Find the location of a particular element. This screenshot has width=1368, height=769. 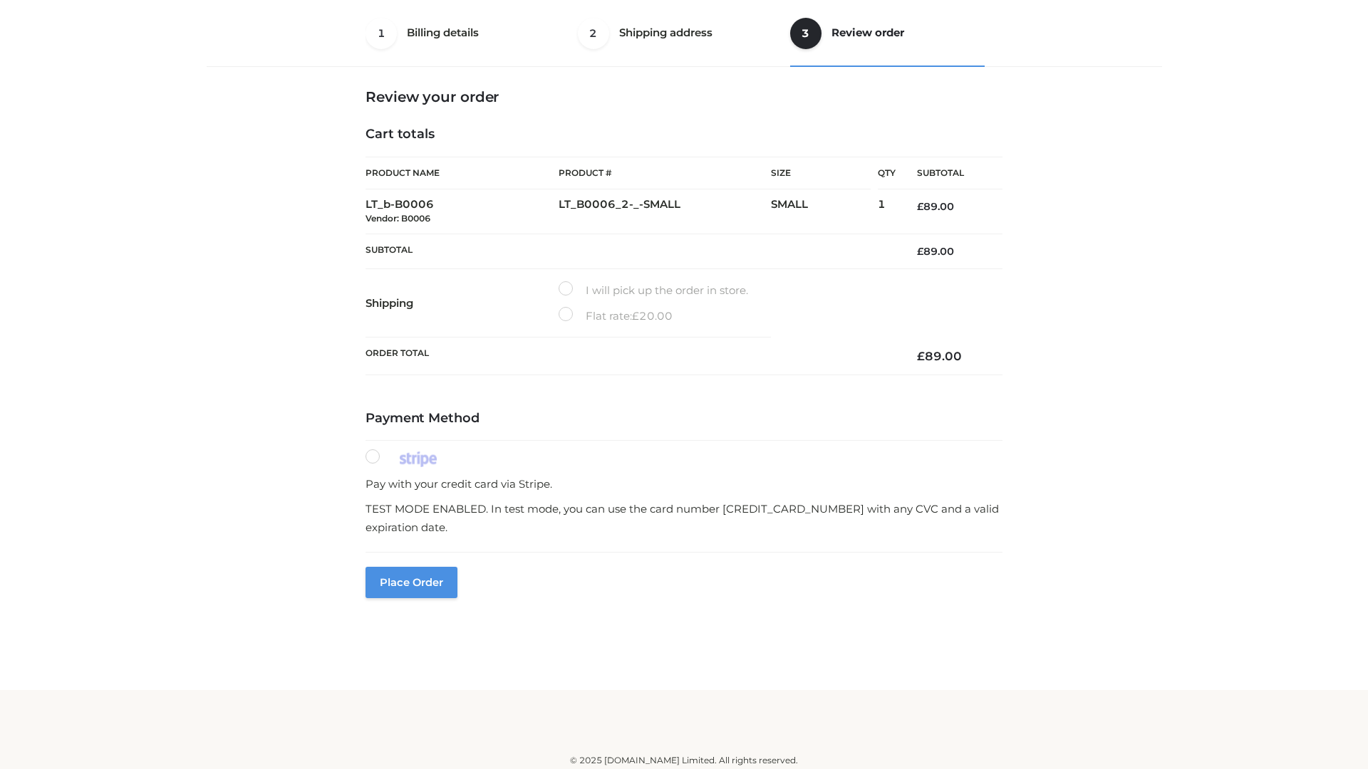

h4: Cart totals is located at coordinates (684, 135).